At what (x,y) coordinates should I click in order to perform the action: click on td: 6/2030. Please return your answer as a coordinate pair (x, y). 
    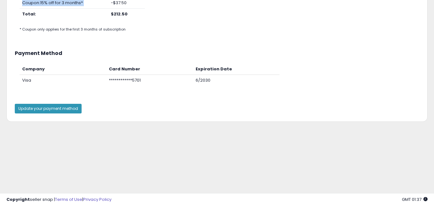
    Looking at the image, I should click on (236, 80).